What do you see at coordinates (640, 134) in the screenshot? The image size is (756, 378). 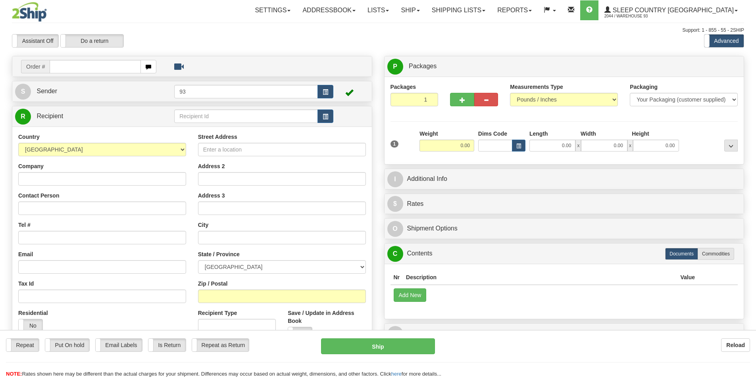 I see `label: Height` at bounding box center [640, 134].